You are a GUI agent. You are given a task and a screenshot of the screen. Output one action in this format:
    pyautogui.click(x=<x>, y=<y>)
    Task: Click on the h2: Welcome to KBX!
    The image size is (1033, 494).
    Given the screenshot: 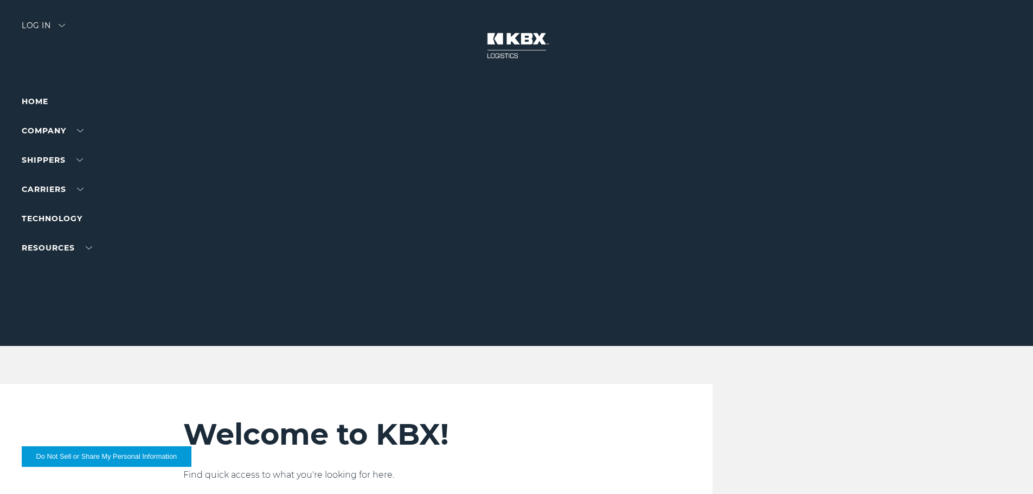 What is the action you would take?
    pyautogui.click(x=415, y=434)
    